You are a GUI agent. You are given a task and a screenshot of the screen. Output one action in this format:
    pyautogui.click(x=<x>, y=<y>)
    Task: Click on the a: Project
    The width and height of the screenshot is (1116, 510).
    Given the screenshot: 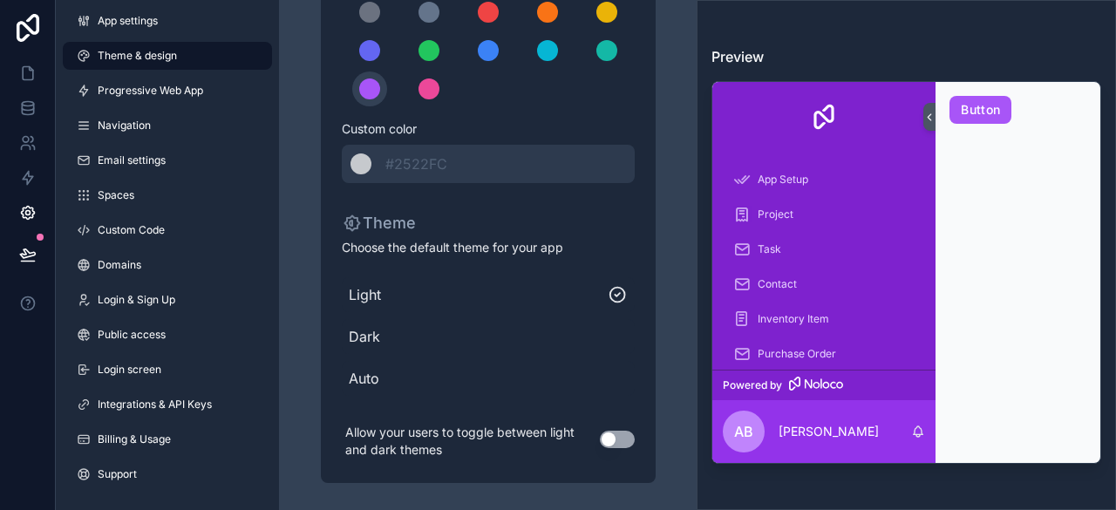 What is the action you would take?
    pyautogui.click(x=824, y=214)
    